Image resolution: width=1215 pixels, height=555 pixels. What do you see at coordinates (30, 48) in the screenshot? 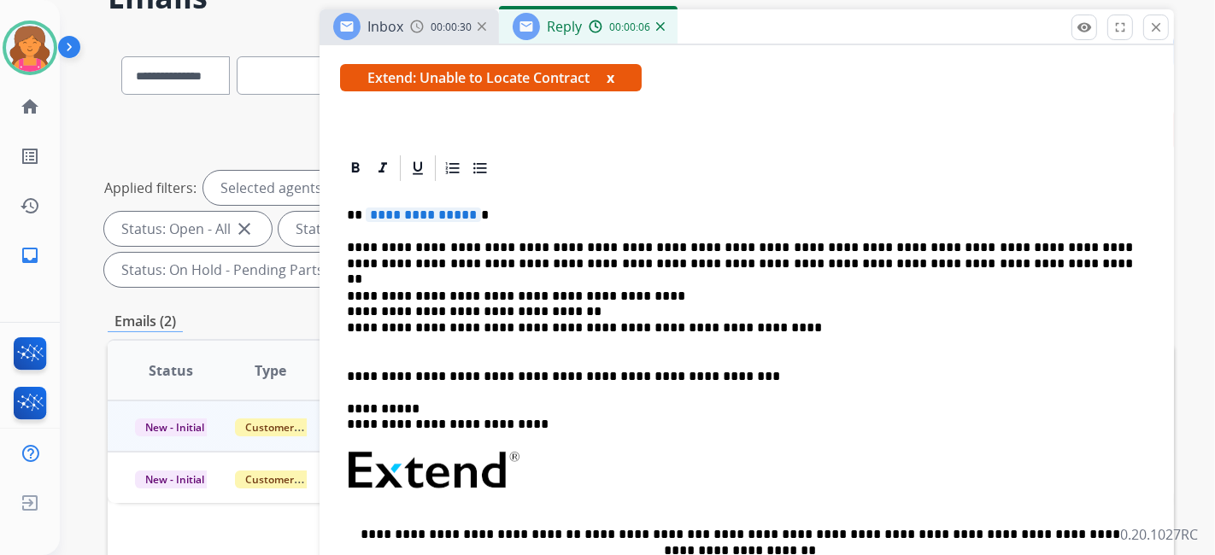
I see `img: avatar` at bounding box center [30, 48].